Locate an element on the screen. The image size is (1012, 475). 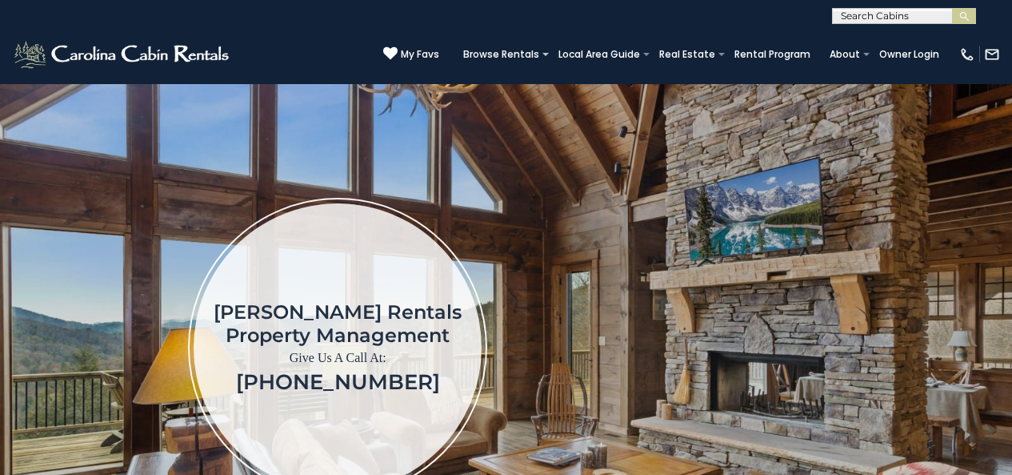
img: White-1-2.png is located at coordinates (122, 54).